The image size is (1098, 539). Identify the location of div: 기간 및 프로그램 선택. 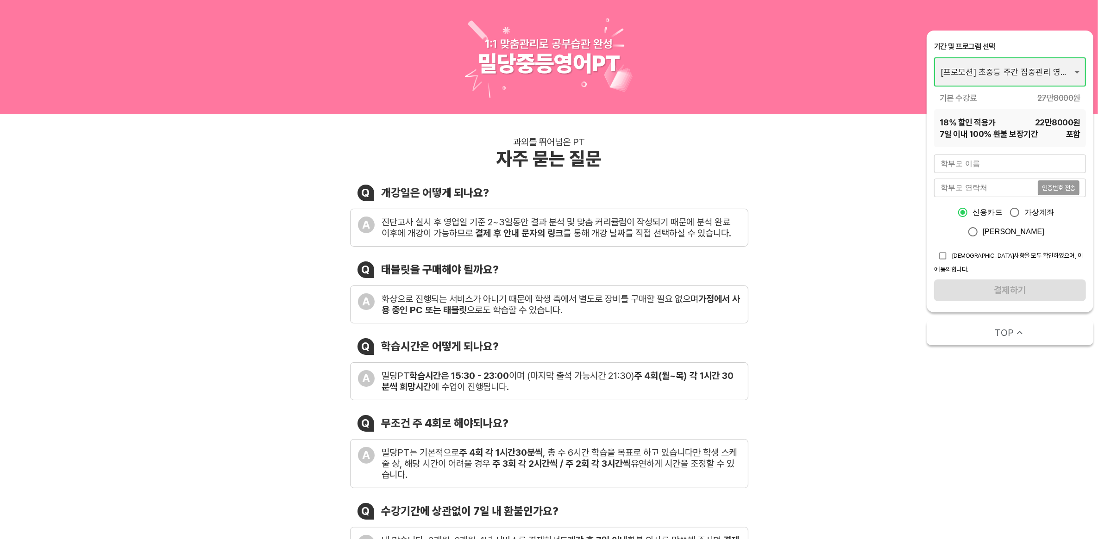
(1010, 47).